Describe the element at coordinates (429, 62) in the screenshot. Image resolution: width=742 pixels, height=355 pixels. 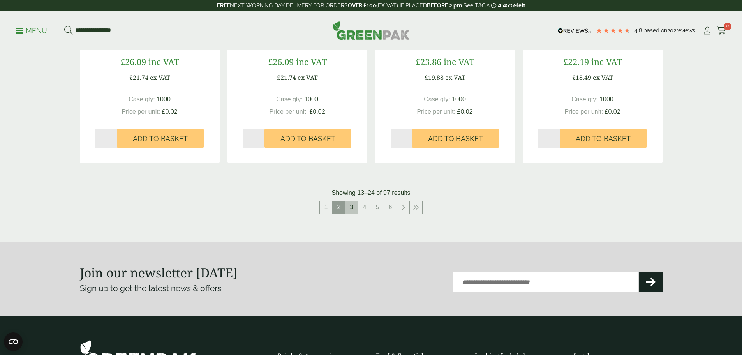
I see `span: £23.86` at that location.